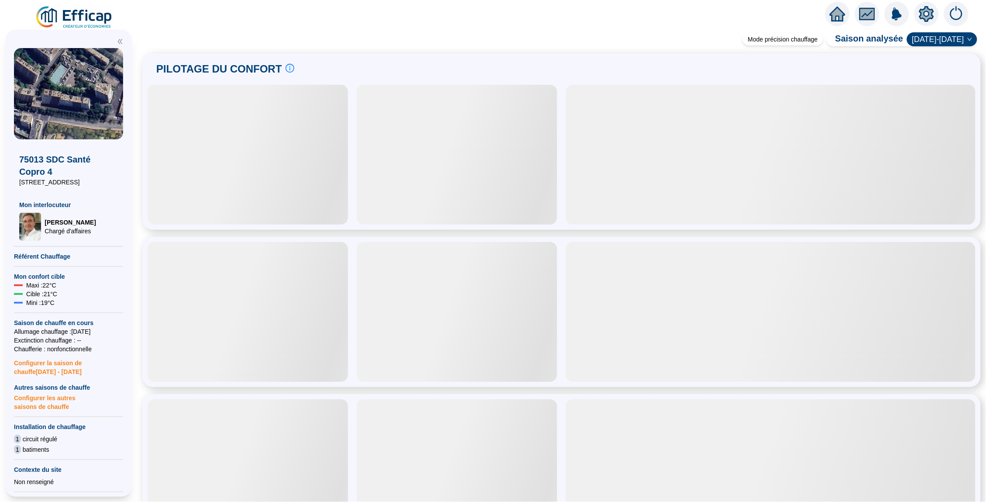 The height and width of the screenshot is (502, 986). Describe the element at coordinates (865, 39) in the screenshot. I see `span: Saison analysée` at that location.